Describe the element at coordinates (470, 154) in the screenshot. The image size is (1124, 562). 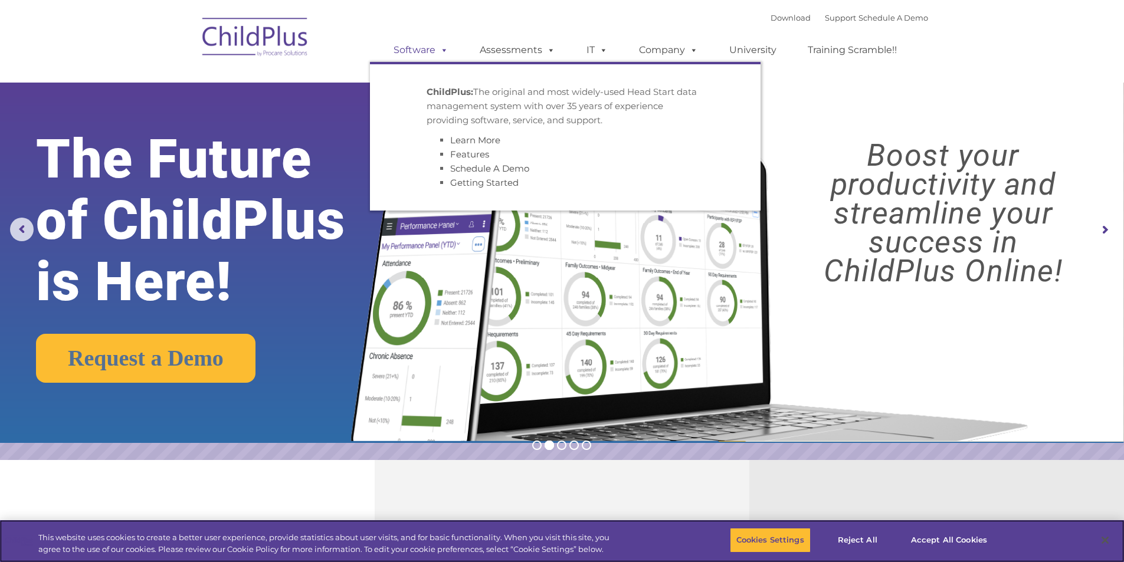
I see `a: Features` at that location.